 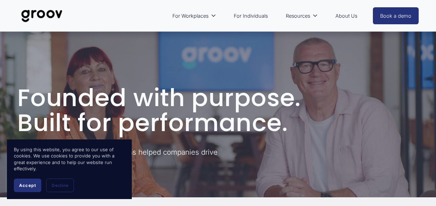 I want to click on p: By using this website, you agree to our use of cookies. We use cookies to provide you with a grea..., so click(x=69, y=159).